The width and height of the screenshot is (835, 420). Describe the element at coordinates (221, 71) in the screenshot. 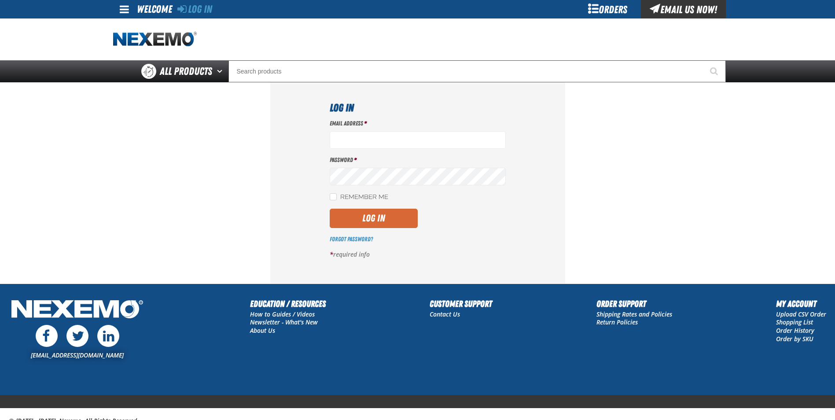

I see `button: Open All Products pages` at that location.